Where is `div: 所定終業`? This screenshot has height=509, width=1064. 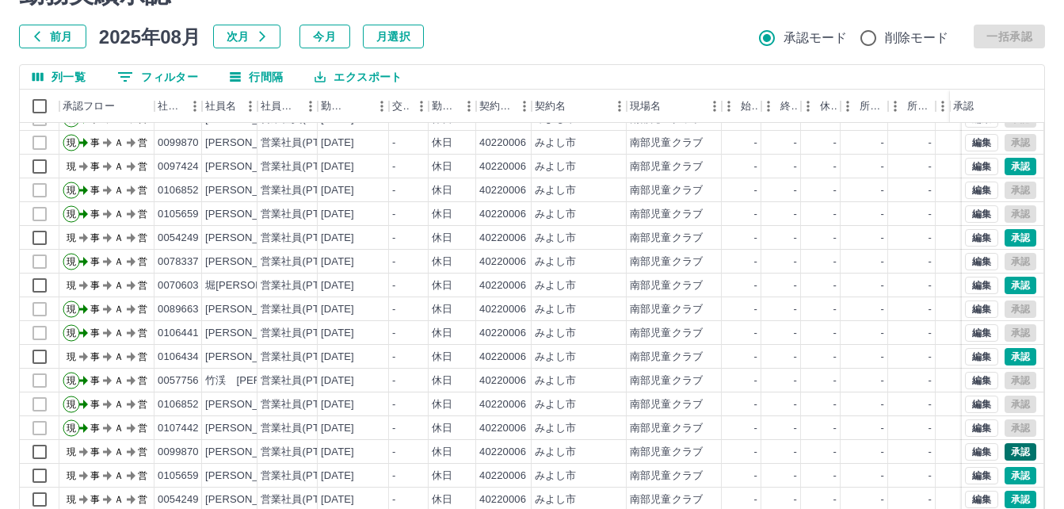
div: 所定終業 is located at coordinates (912, 106).